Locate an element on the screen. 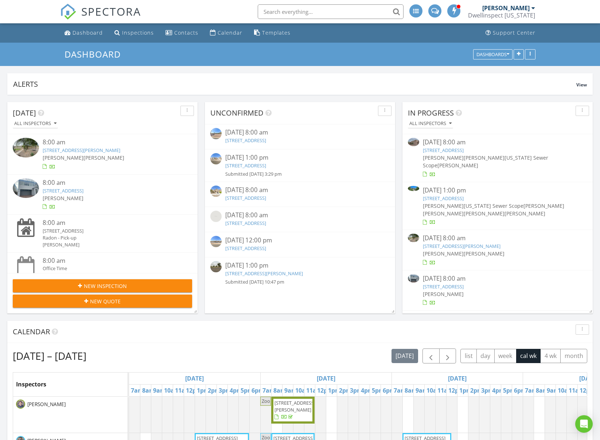 This screenshot has height=440, width=600. div: Open Intercom Messenger is located at coordinates (584, 424).